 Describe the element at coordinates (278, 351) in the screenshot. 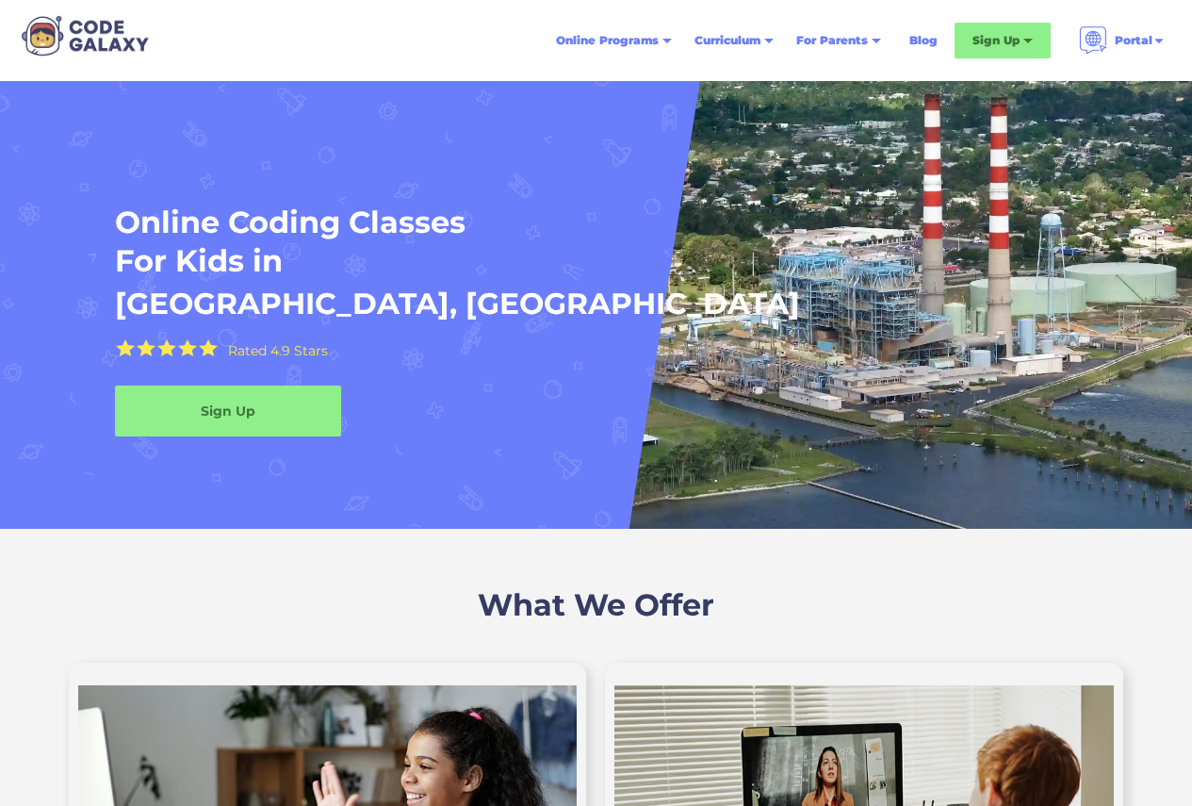

I see `div: Rated 4.9 Stars` at that location.